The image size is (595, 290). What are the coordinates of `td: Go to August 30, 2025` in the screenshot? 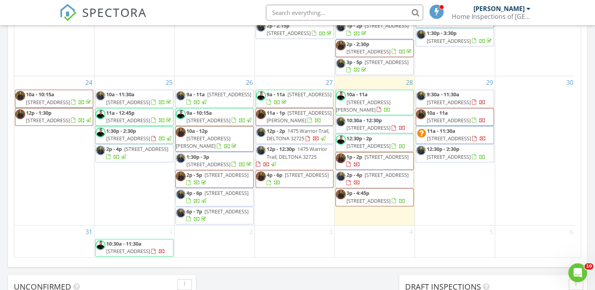 It's located at (534, 151).